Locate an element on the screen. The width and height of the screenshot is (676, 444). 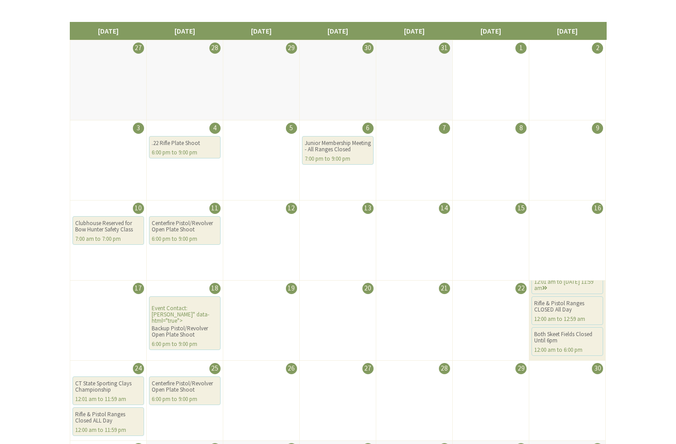
div: 4 is located at coordinates (215, 128).